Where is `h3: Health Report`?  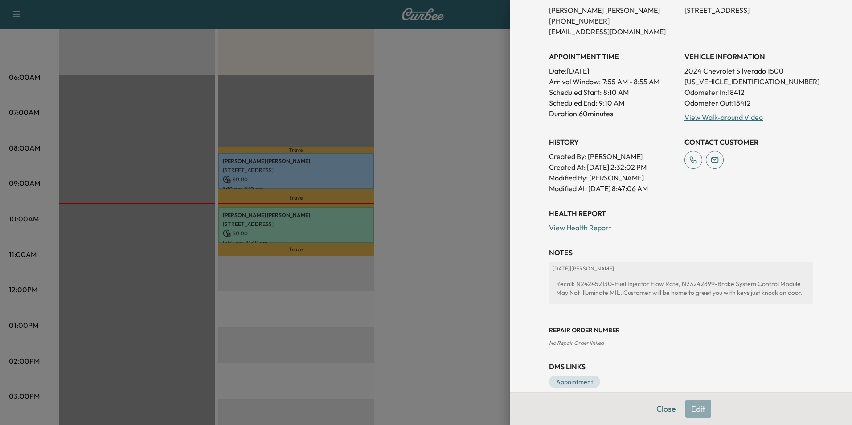
h3: Health Report is located at coordinates (681, 213).